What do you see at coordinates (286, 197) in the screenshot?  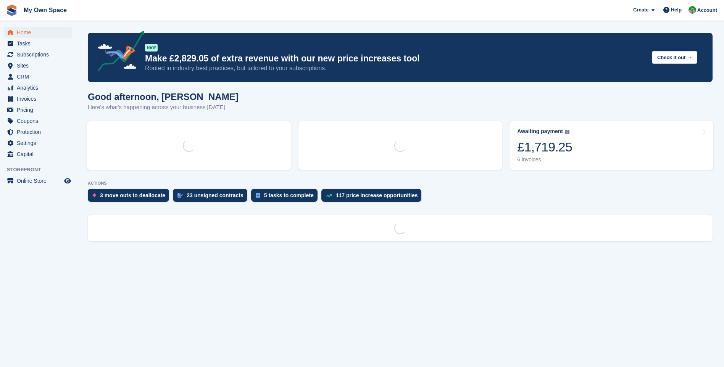 I see `a: 5 tasks to complete` at bounding box center [286, 197].